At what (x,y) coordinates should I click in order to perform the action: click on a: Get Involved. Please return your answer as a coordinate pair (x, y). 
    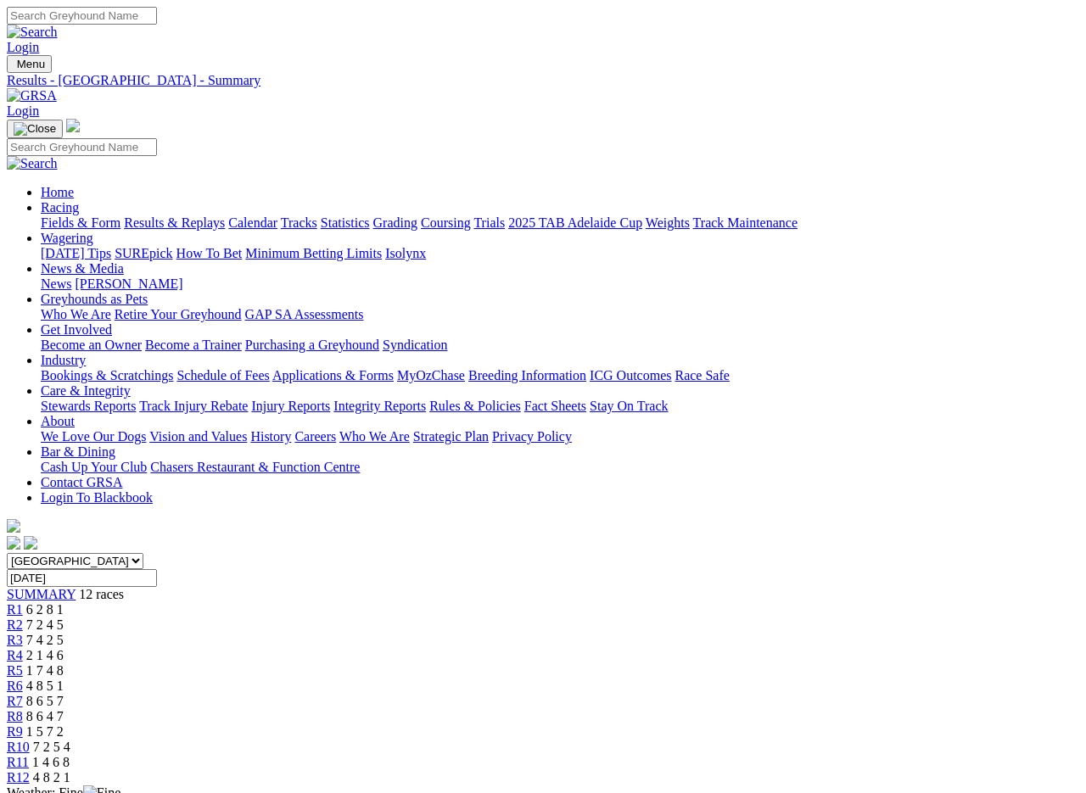
    Looking at the image, I should click on (76, 329).